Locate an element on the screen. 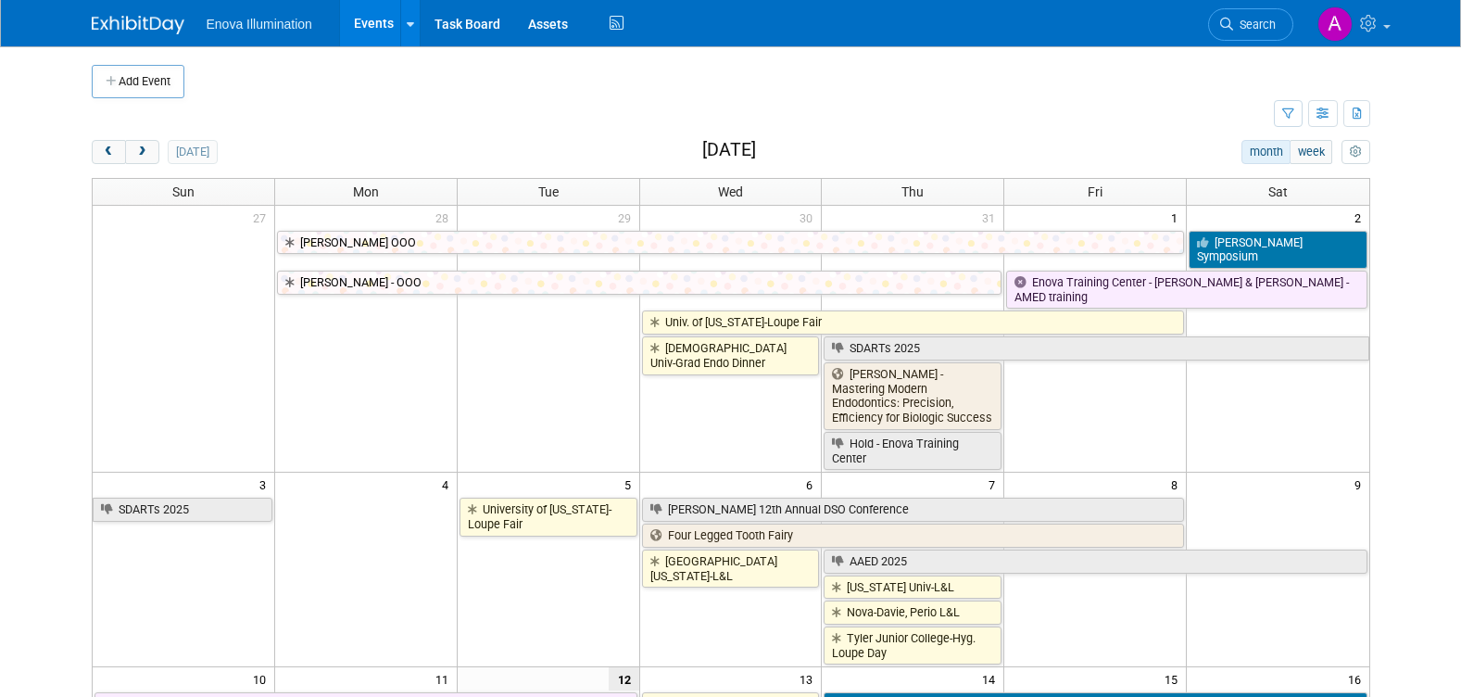 This screenshot has width=1461, height=697. span: 16 is located at coordinates (1357, 678).